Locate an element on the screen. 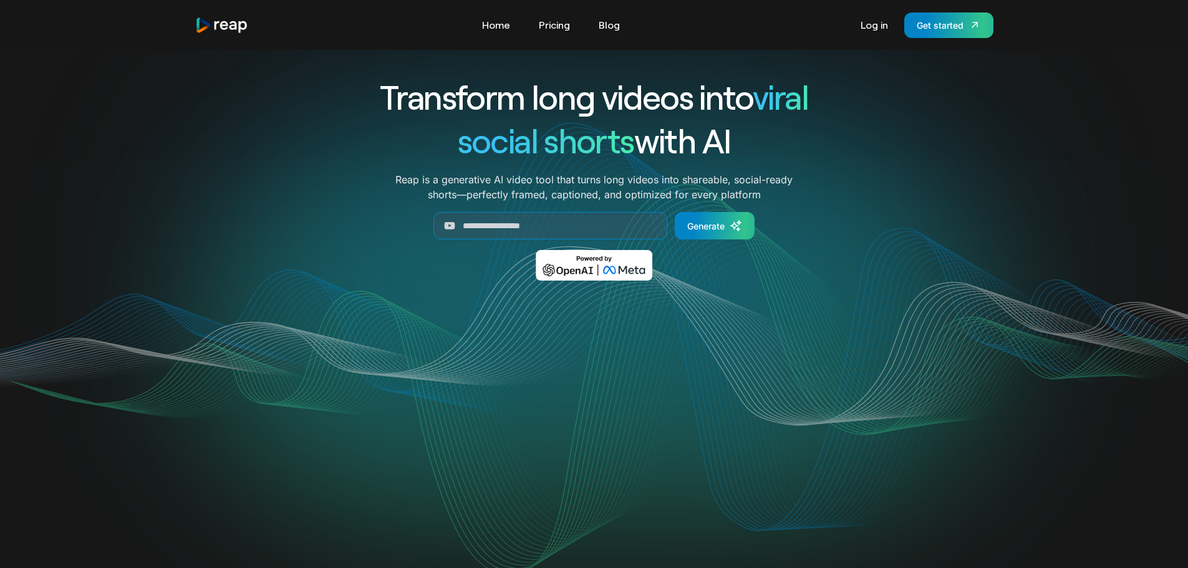 This screenshot has height=568, width=1188. img: Powered by OpenAI & Meta is located at coordinates (594, 265).